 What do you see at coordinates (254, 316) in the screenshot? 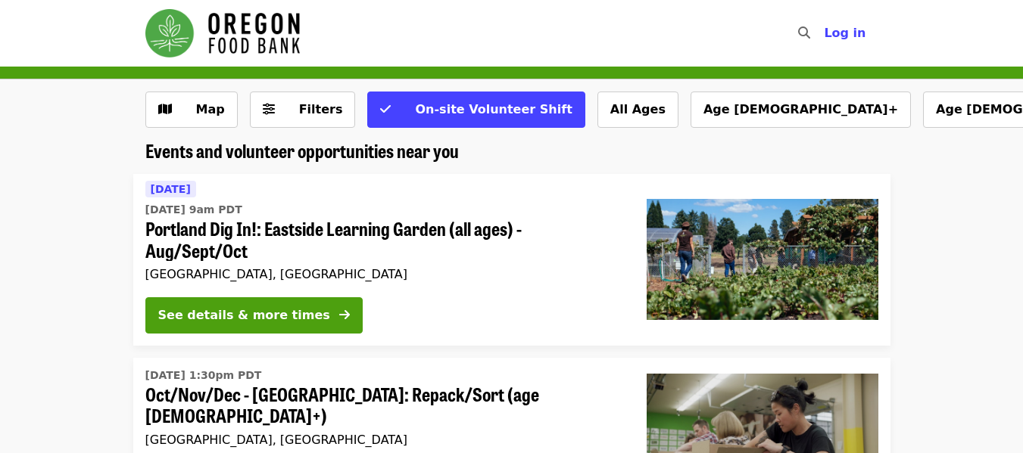
I see `button: See details & more times` at bounding box center [254, 316].